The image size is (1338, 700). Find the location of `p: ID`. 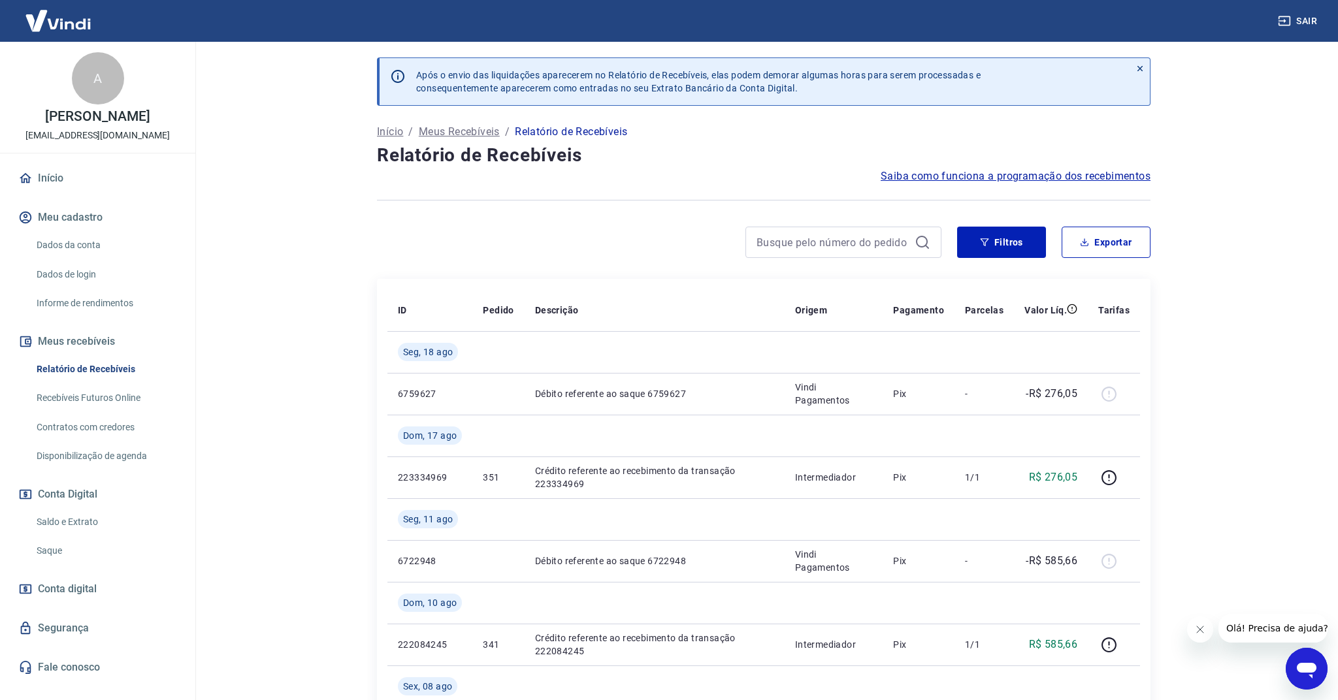

p: ID is located at coordinates (402, 310).